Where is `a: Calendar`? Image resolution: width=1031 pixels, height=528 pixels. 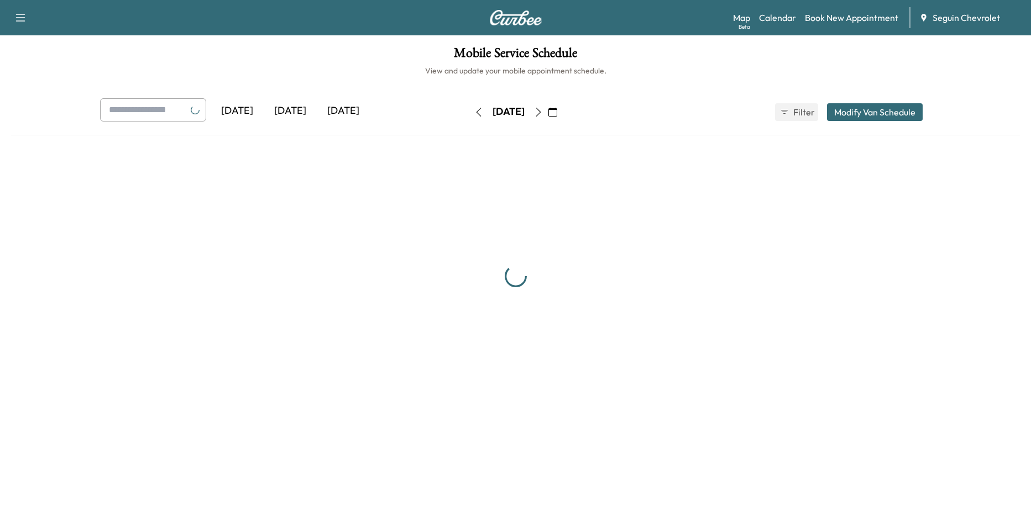
a: Calendar is located at coordinates (777, 18).